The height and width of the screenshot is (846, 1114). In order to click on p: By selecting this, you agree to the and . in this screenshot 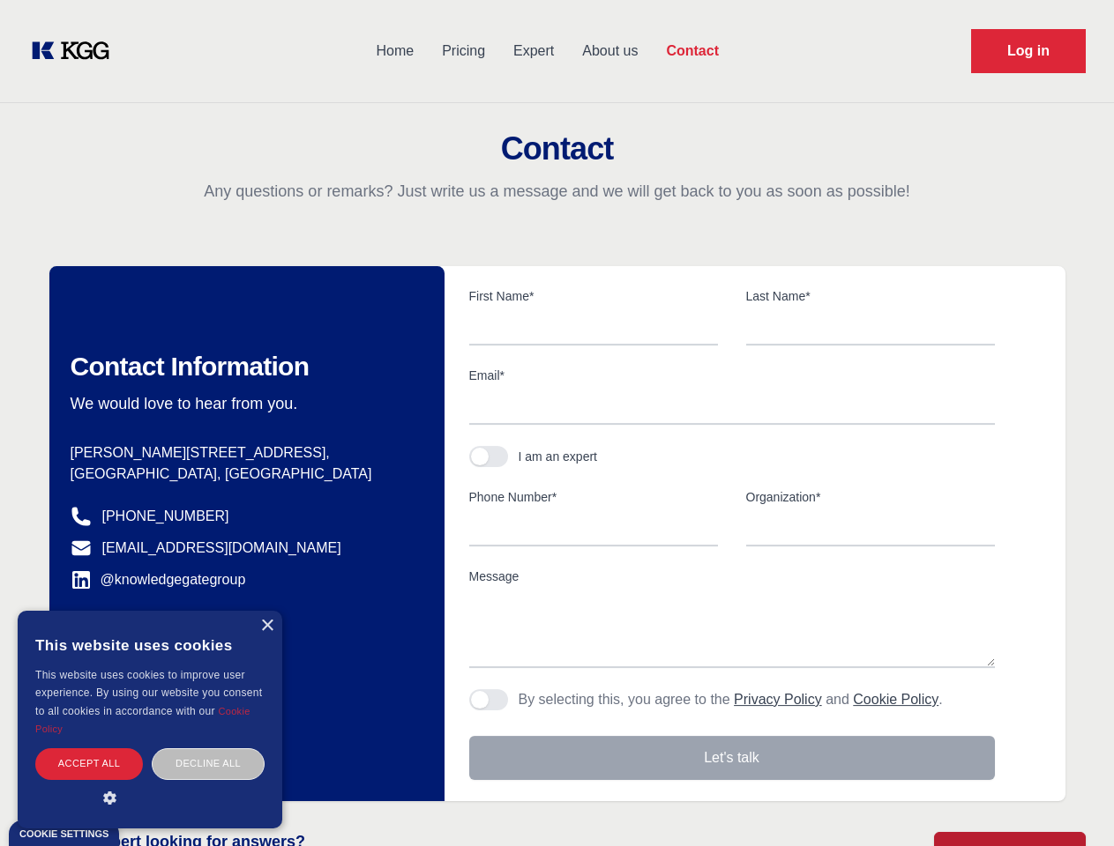, I will do `click(730, 700)`.